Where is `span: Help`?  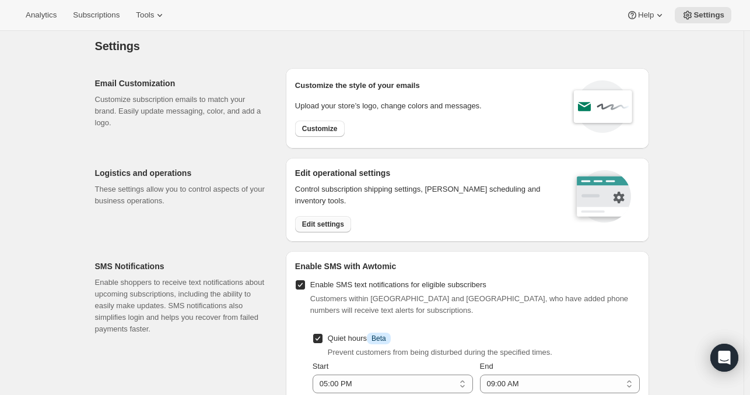
span: Help is located at coordinates (645, 15).